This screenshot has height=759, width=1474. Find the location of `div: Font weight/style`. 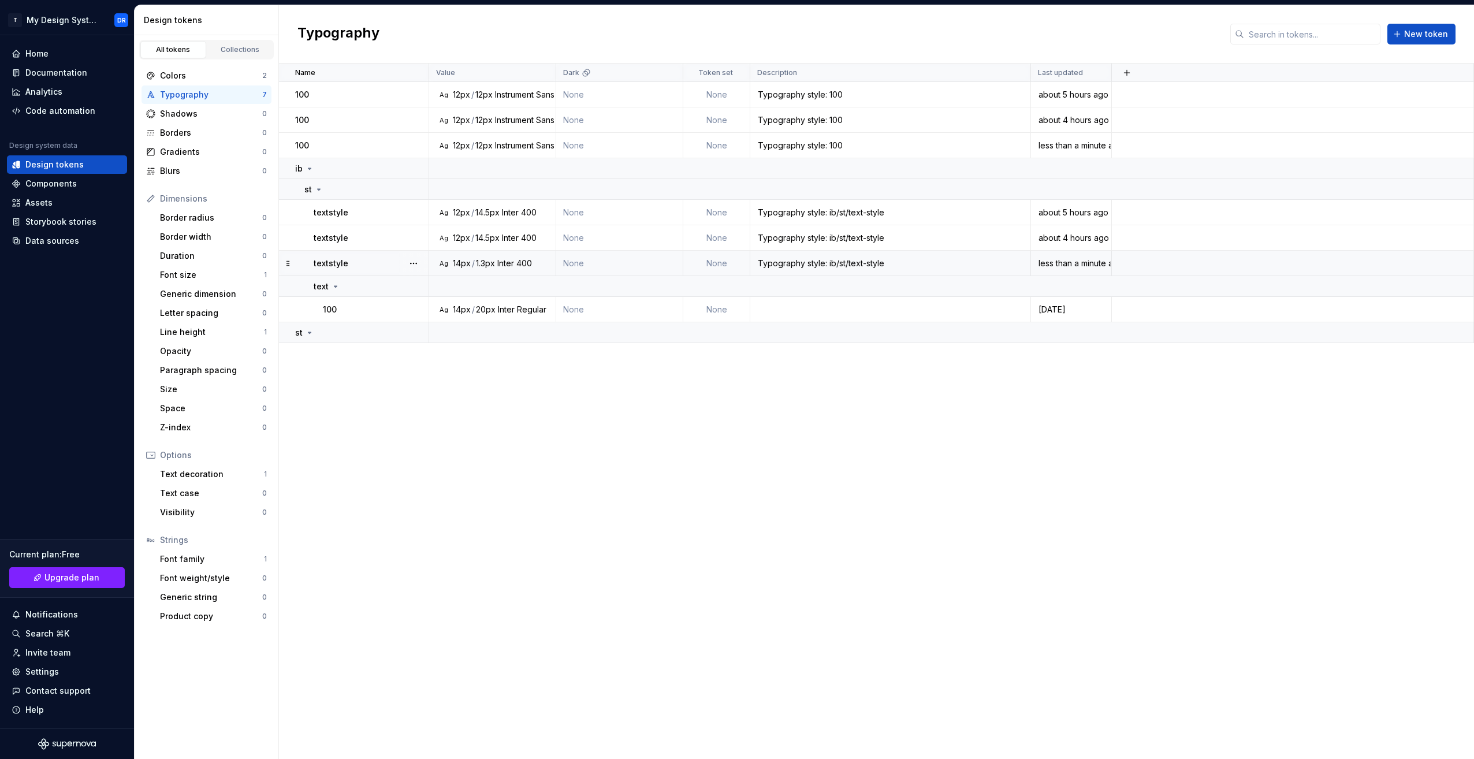

div: Font weight/style is located at coordinates (211, 578).